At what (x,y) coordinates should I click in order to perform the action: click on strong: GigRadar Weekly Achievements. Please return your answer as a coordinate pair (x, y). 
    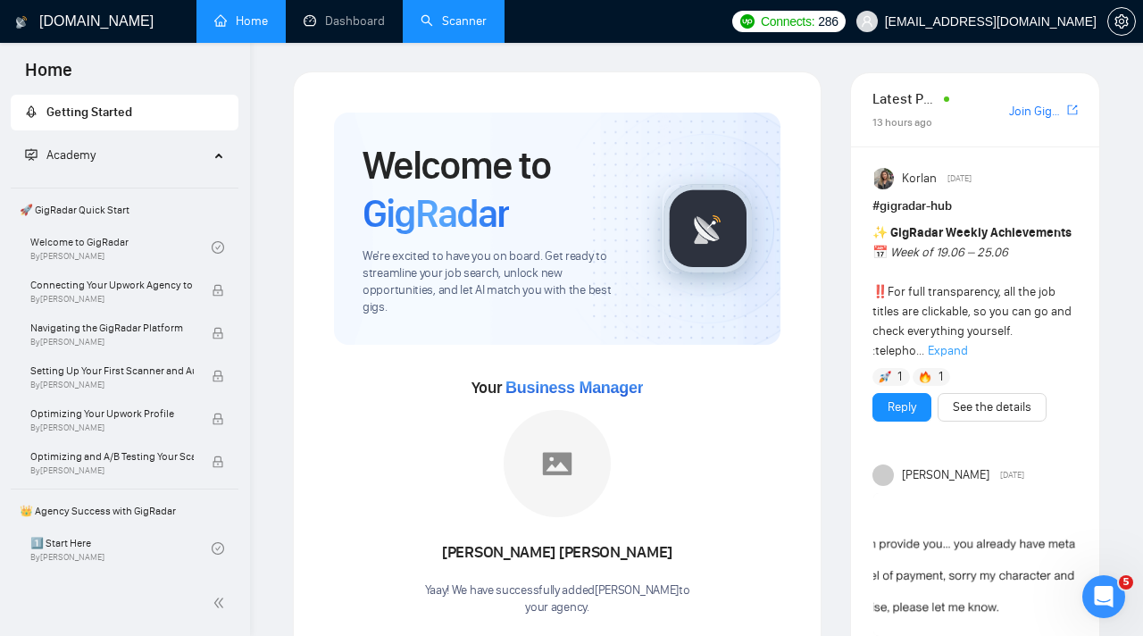
    Looking at the image, I should click on (981, 232).